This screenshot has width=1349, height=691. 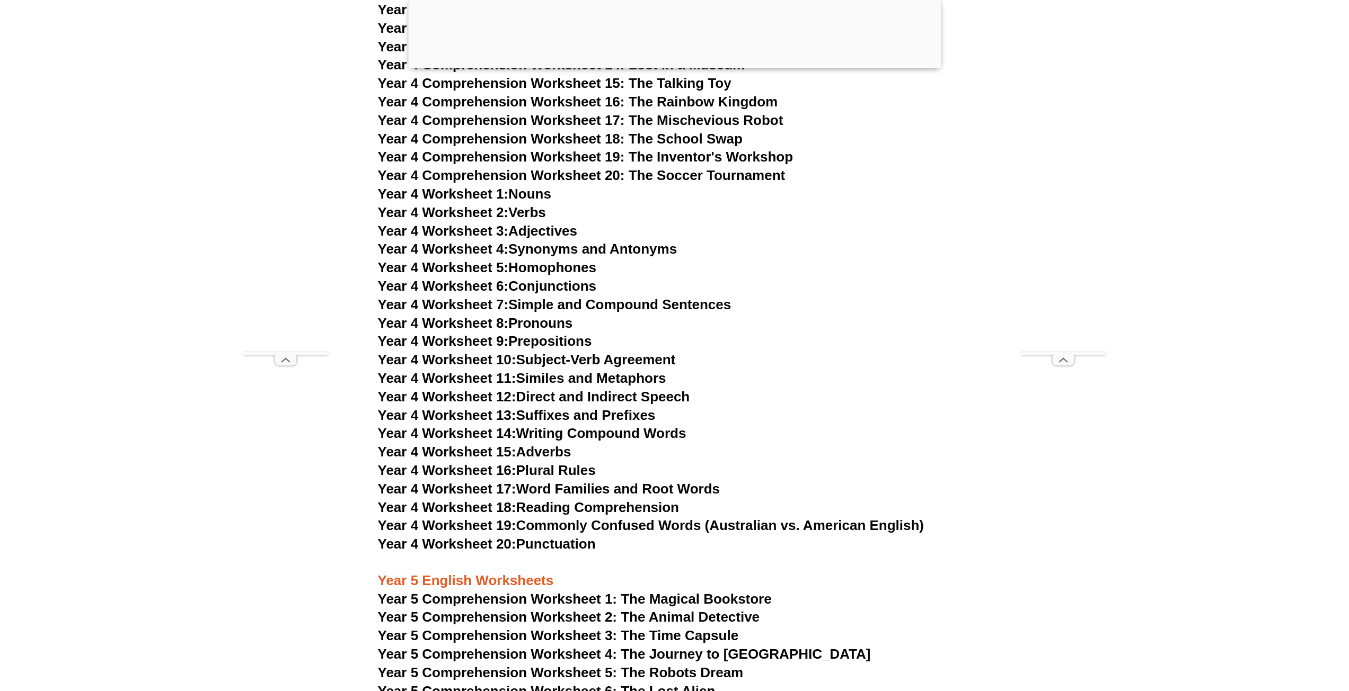 What do you see at coordinates (528, 508) in the screenshot?
I see `a: Year 4 Worksheet 18:Reading Comprehension` at bounding box center [528, 508].